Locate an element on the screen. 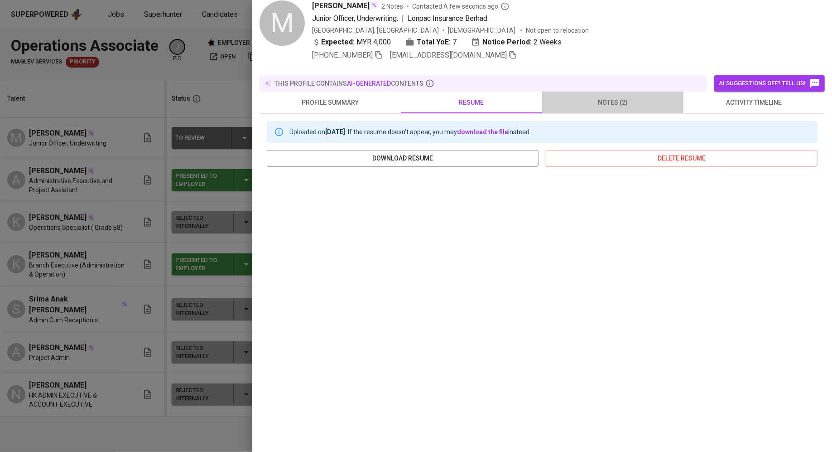 The width and height of the screenshot is (832, 452). div: M is located at coordinates (282, 23).